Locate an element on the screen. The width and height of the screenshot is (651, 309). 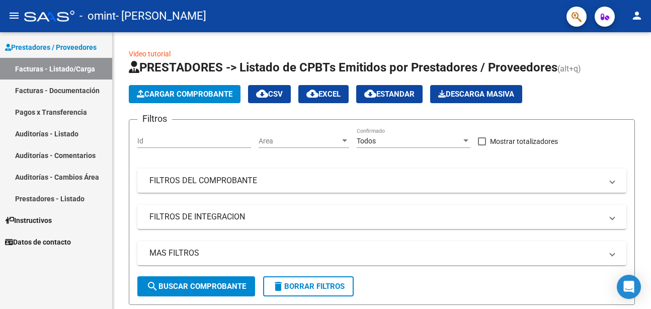
div: Open Intercom Messenger is located at coordinates (629, 287).